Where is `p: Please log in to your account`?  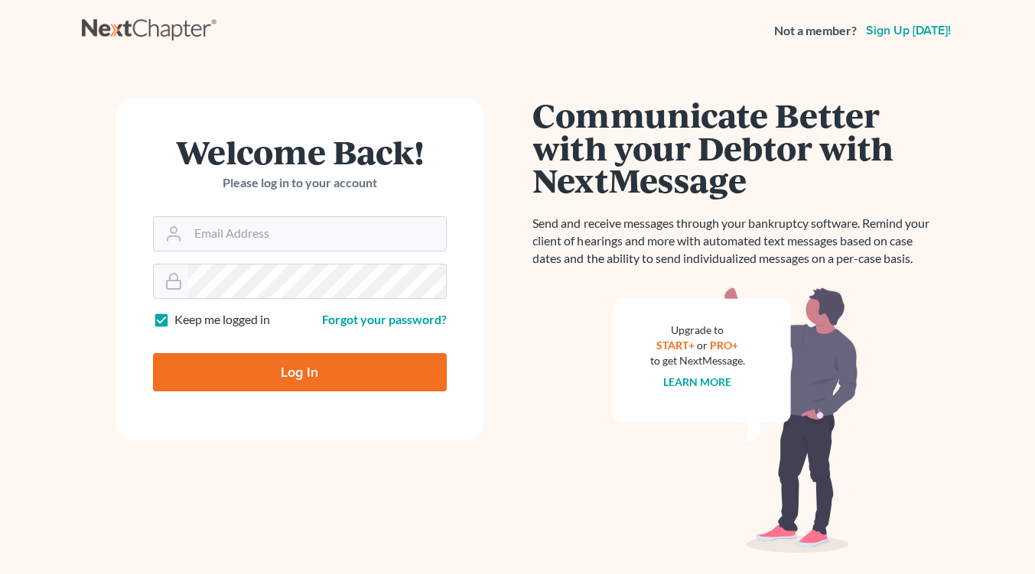 p: Please log in to your account is located at coordinates (300, 183).